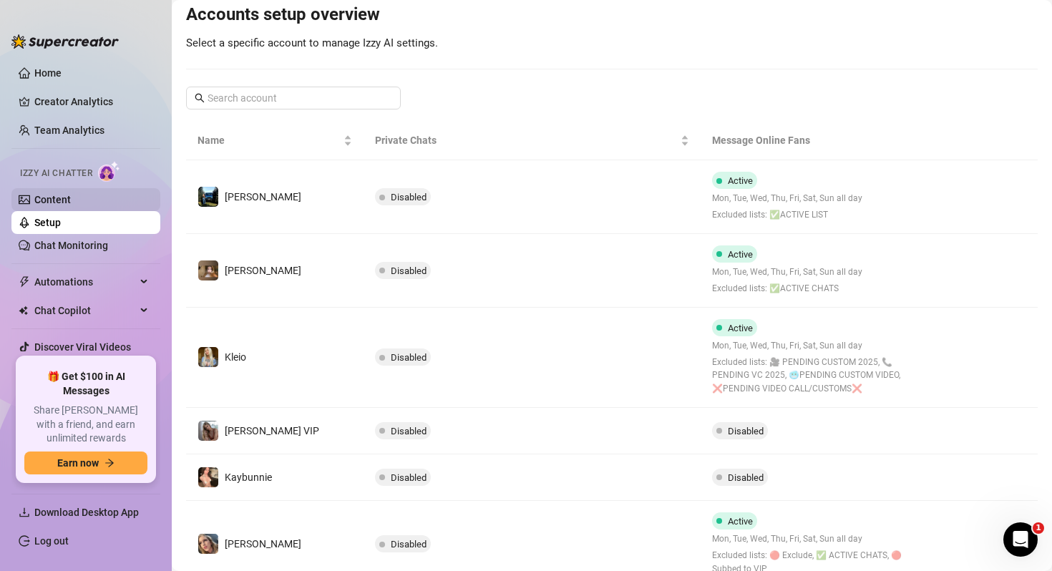 This screenshot has height=571, width=1052. I want to click on a: Chat Monitoring, so click(71, 245).